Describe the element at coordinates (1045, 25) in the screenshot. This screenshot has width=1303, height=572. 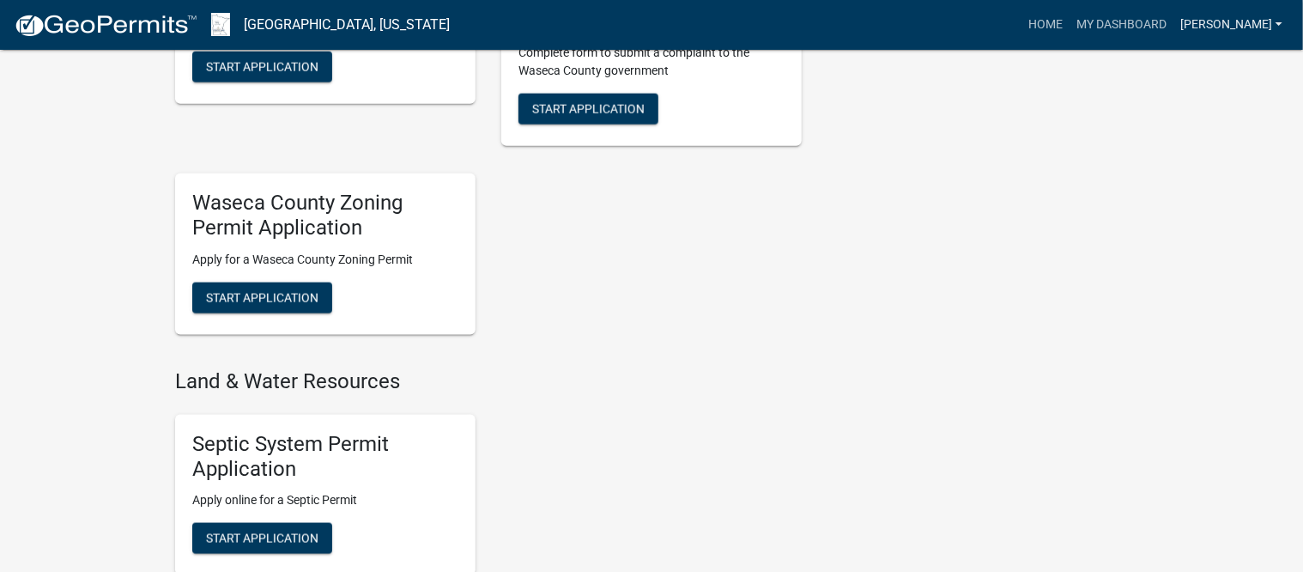
I see `a: Home` at that location.